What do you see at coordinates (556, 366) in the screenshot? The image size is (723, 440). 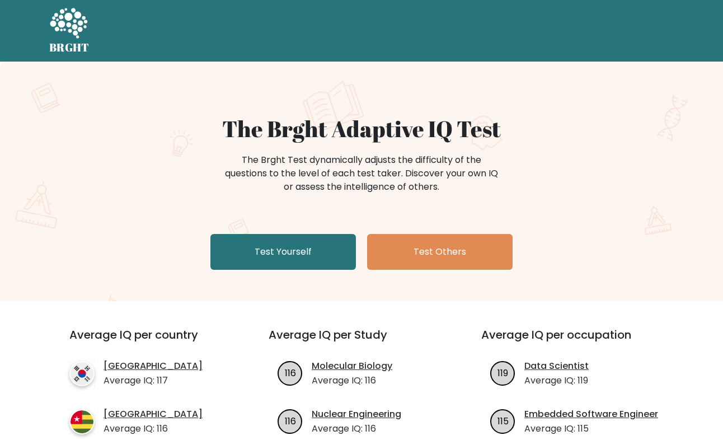 I see `a: Data Scientist` at bounding box center [556, 366].